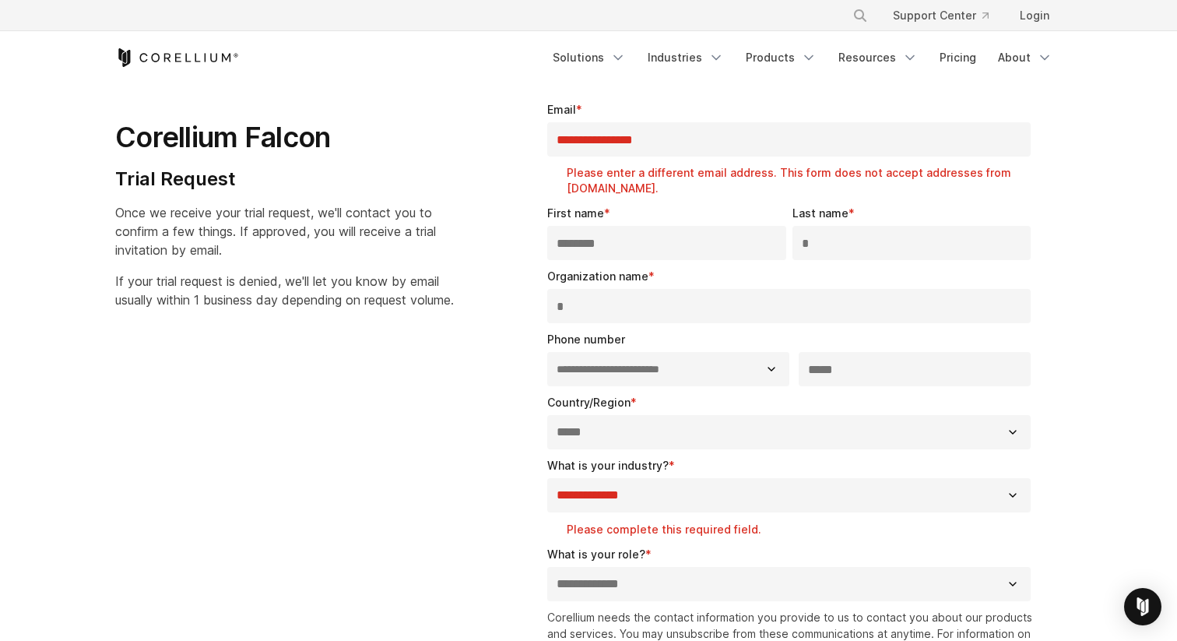 This screenshot has width=1177, height=641. I want to click on a: Industries, so click(686, 58).